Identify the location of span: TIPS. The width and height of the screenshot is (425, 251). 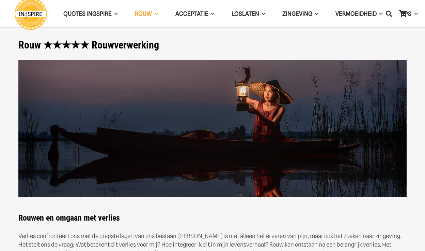
(406, 14).